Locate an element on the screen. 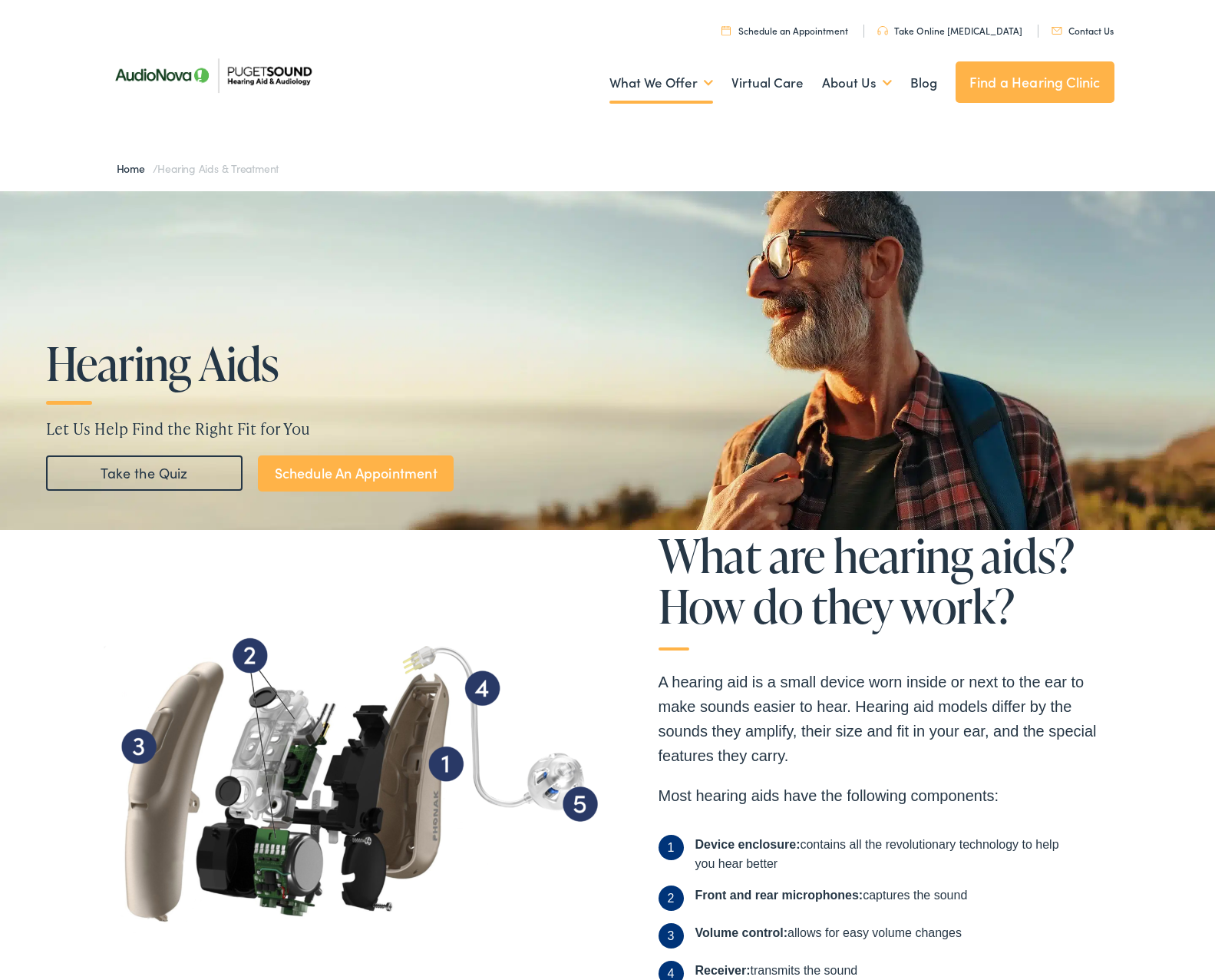 The width and height of the screenshot is (1215, 980). a: Blog is located at coordinates (923, 83).